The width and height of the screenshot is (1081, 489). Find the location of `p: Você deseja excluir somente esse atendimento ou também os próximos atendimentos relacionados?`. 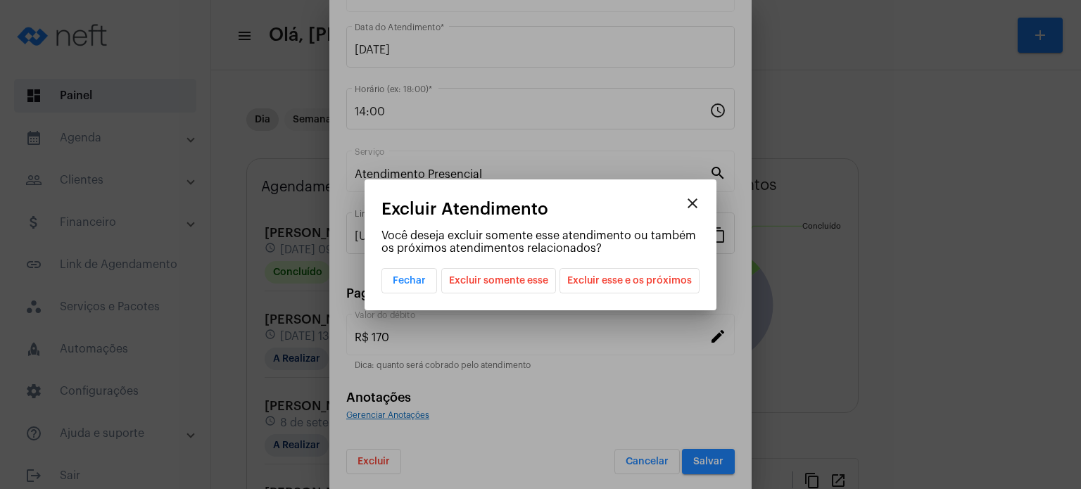

p: Você deseja excluir somente esse atendimento ou também os próximos atendimentos relacionados? is located at coordinates (541, 242).